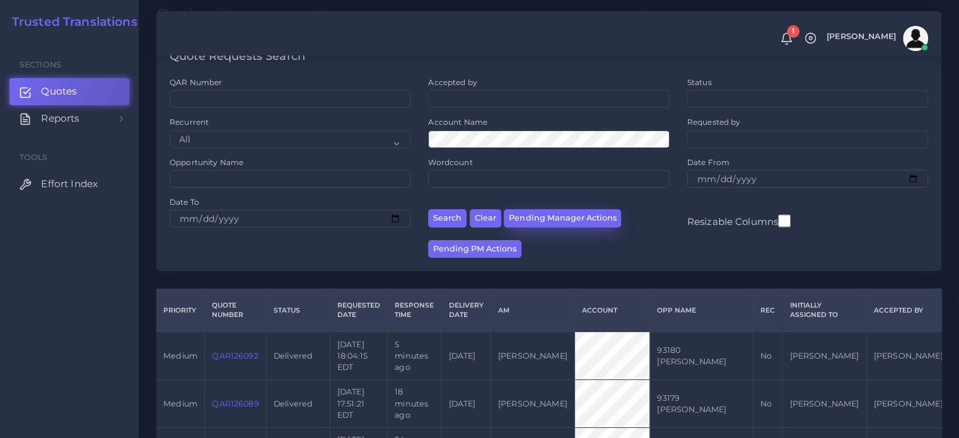 This screenshot has height=438, width=959. Describe the element at coordinates (69, 119) in the screenshot. I see `a: Reports` at that location.